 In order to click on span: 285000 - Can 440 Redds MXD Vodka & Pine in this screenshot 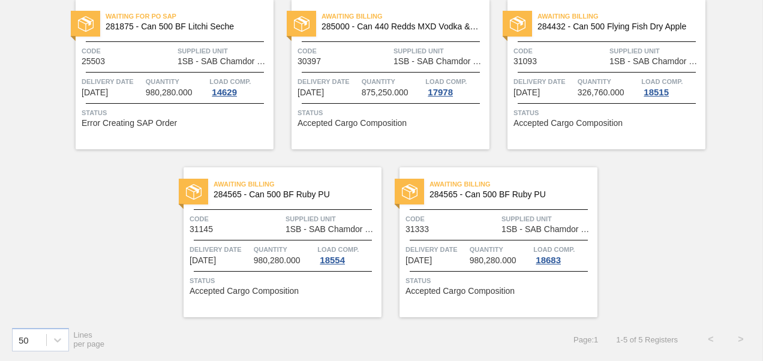, I will do `click(401, 26)`.